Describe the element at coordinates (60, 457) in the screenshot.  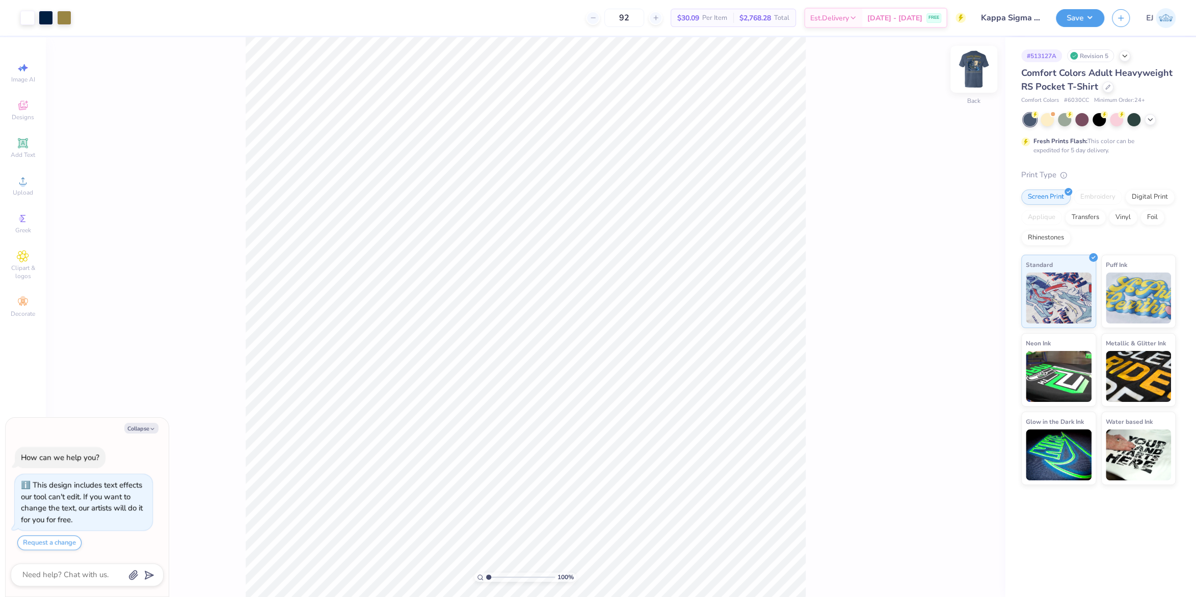
I see `div: How can we help you?` at that location.